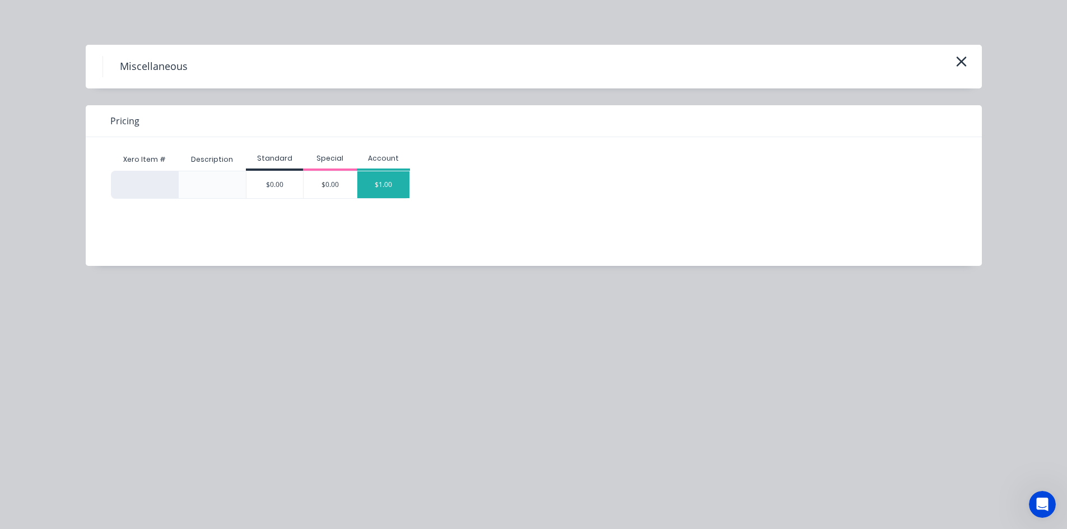 This screenshot has width=1067, height=529. What do you see at coordinates (144, 160) in the screenshot?
I see `div: Xero Item #` at bounding box center [144, 160].